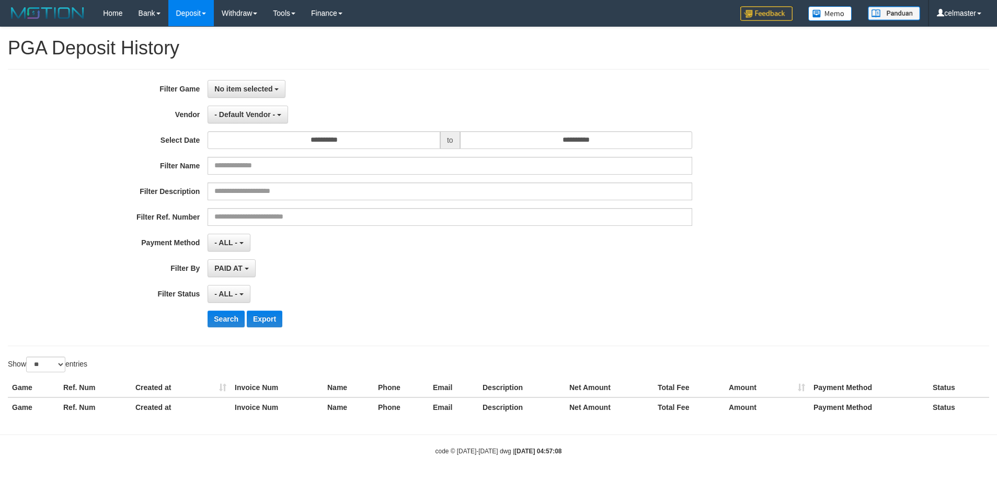  I want to click on button: PAID AT, so click(231, 268).